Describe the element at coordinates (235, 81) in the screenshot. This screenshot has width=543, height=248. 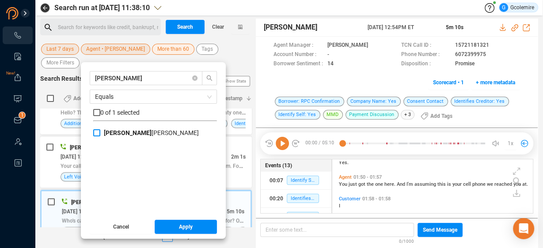
I see `span: Show Stats` at that location.